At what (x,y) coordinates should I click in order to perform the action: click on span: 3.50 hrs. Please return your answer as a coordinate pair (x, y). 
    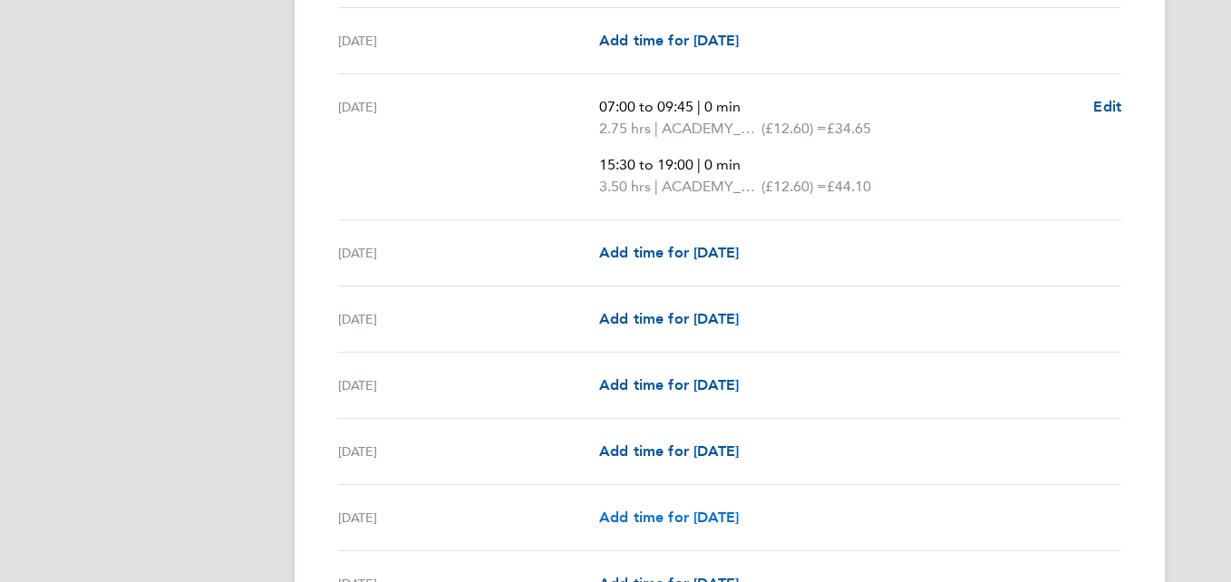
    Looking at the image, I should click on (625, 186).